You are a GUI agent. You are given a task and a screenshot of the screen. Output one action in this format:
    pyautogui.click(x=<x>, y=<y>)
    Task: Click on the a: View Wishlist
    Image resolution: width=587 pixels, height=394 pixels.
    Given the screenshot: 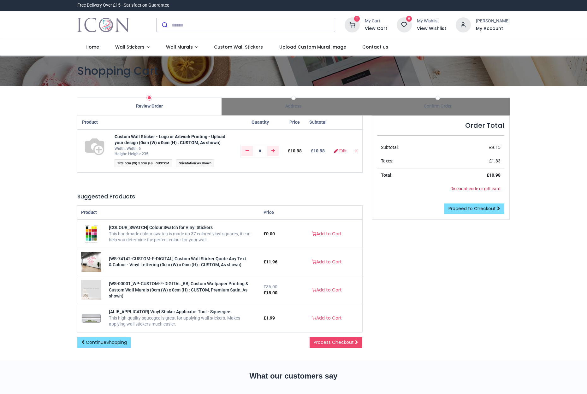 What is the action you would take?
    pyautogui.click(x=431, y=29)
    